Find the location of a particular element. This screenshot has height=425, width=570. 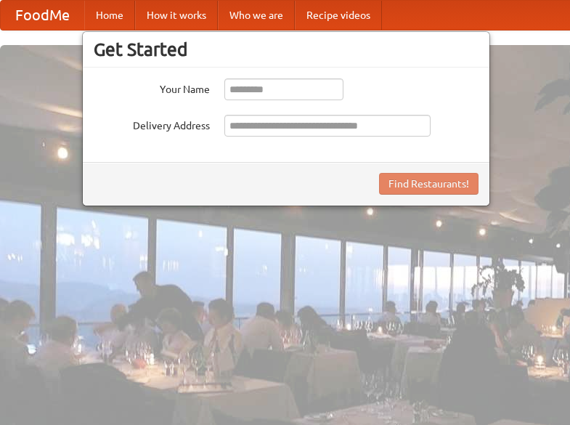

label: Delivery Address is located at coordinates (152, 123).